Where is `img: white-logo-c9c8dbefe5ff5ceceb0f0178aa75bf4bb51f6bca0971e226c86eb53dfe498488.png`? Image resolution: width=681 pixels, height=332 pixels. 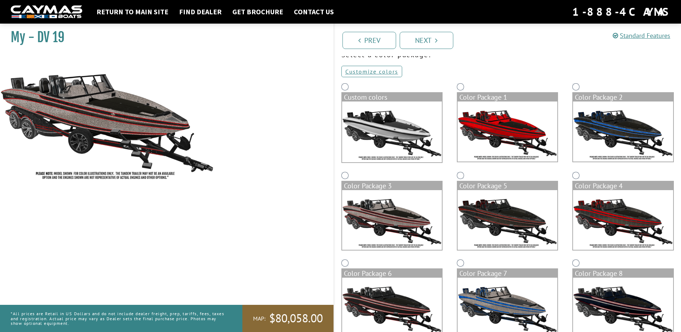
img: white-logo-c9c8dbefe5ff5ceceb0f0178aa75bf4bb51f6bca0971e226c86eb53dfe498488.png is located at coordinates (46, 12).